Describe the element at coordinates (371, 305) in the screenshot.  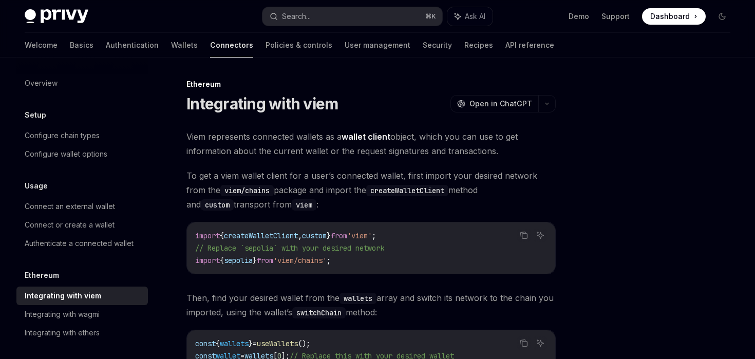
I see `span: Then, find your desired wallet from the array and switch its network to the chain you imported, u...` at that location.